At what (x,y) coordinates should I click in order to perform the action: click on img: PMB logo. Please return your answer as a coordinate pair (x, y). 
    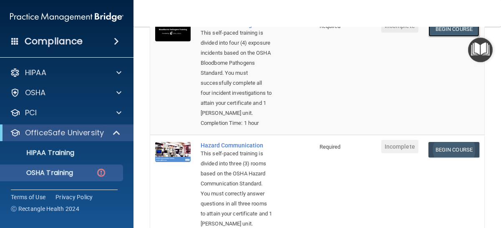
    Looking at the image, I should click on (67, 17).